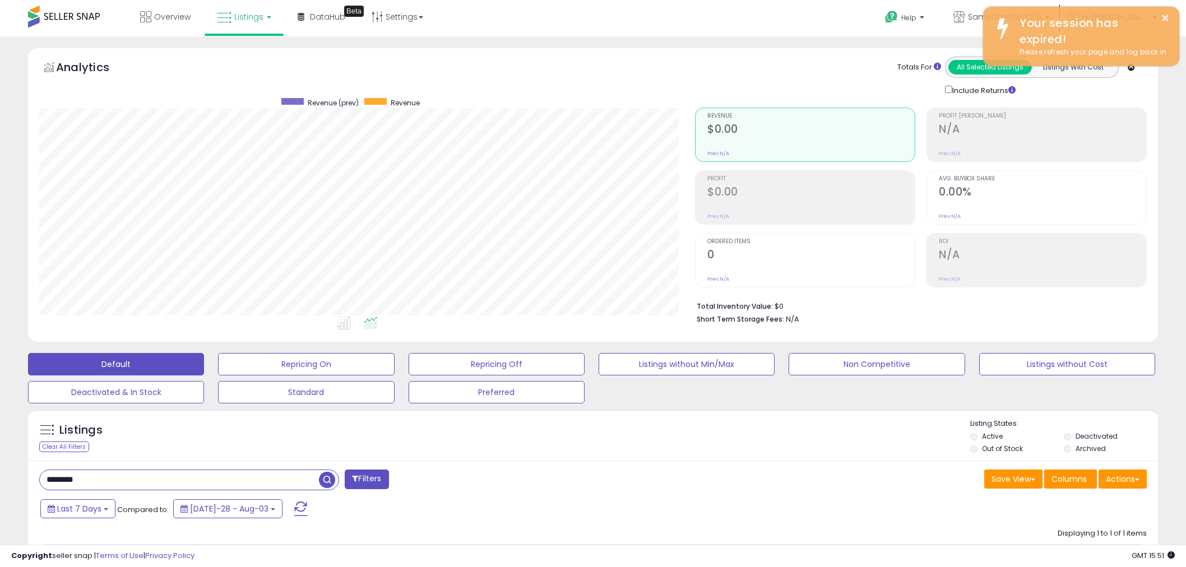  What do you see at coordinates (81, 431) in the screenshot?
I see `h5: Listings` at bounding box center [81, 431].